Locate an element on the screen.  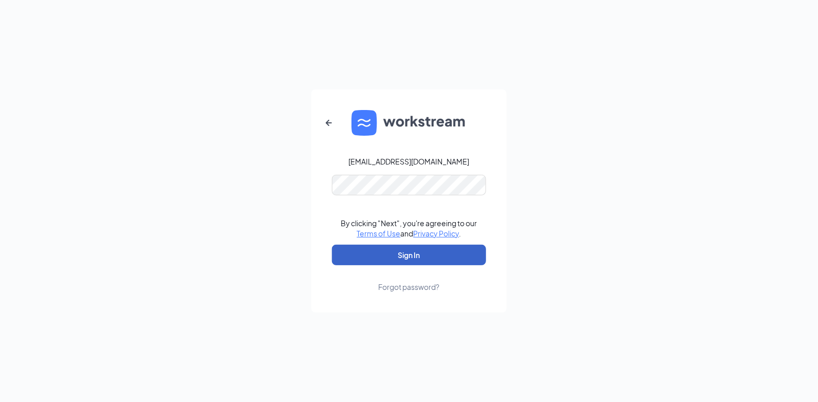
a: Terms of Use is located at coordinates (378, 233).